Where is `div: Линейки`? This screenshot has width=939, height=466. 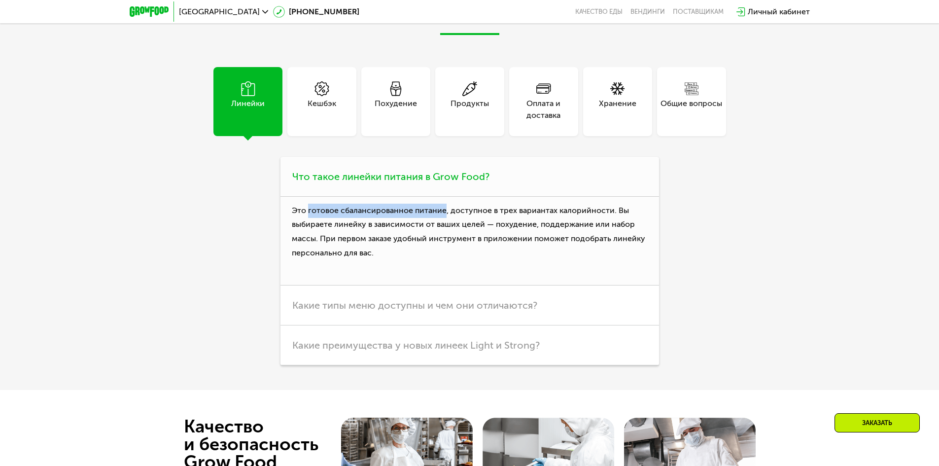
div: Линейки is located at coordinates (248, 109).